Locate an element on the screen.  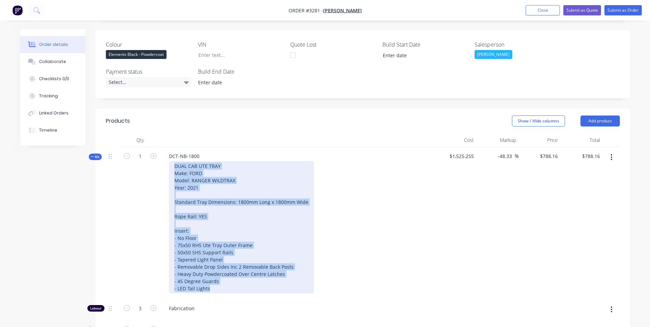
button: Submit as Order is located at coordinates (623, 10).